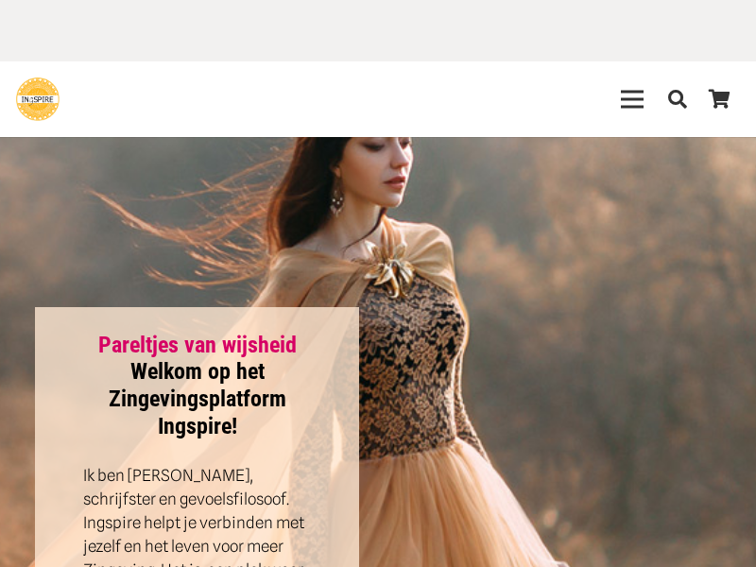 The width and height of the screenshot is (756, 567). I want to click on a: Ingspire - het zingevingsplatform met de mooiste spreuken en gouden inzichten over het leven, so click(38, 99).